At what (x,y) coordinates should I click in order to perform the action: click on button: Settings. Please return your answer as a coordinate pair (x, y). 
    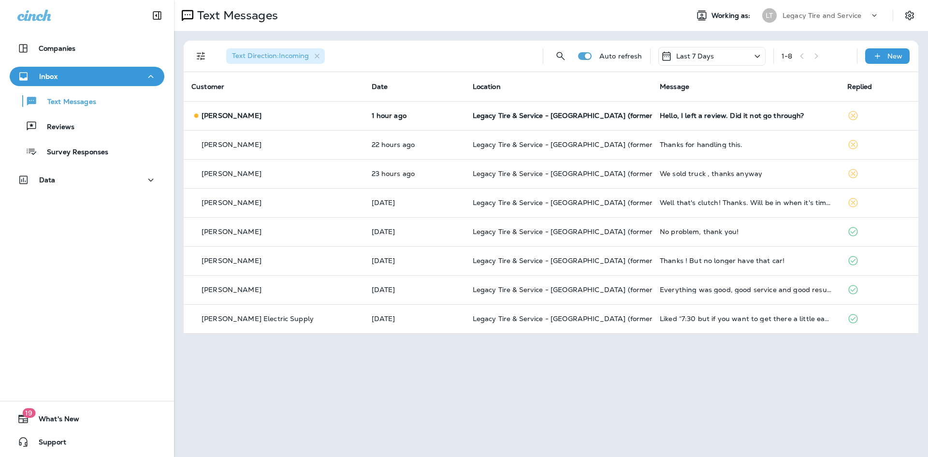
    Looking at the image, I should click on (909, 15).